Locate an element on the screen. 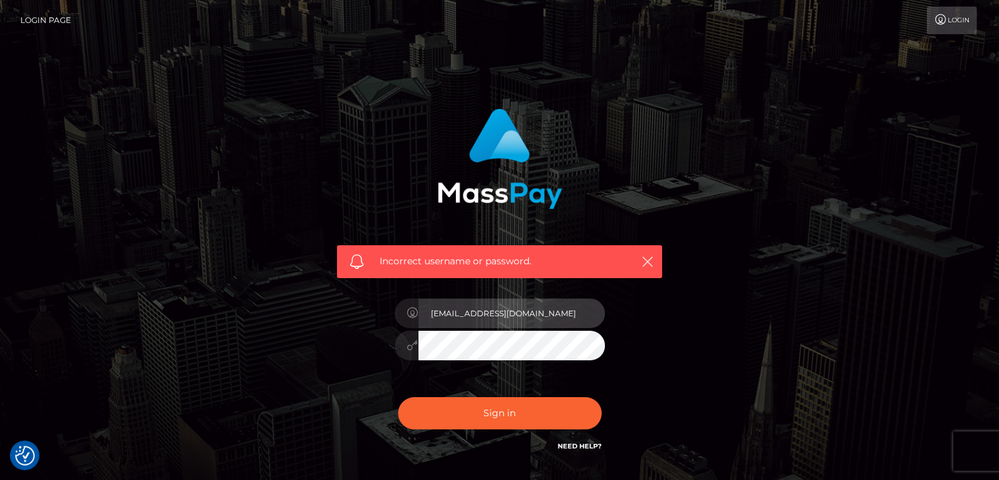  input: Username... is located at coordinates (512, 313).